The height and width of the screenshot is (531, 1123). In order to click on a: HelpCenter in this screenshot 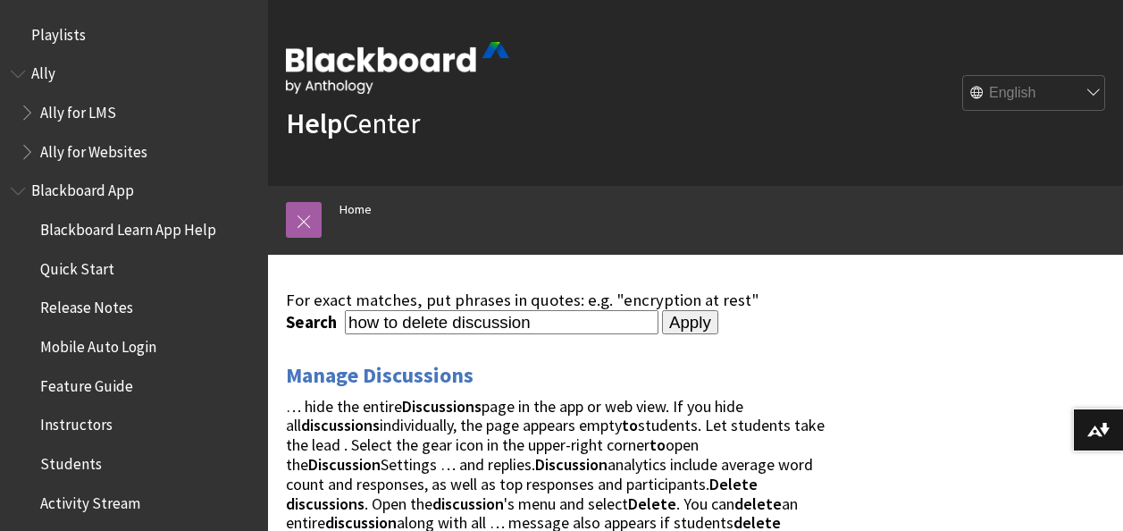, I will do `click(353, 123)`.